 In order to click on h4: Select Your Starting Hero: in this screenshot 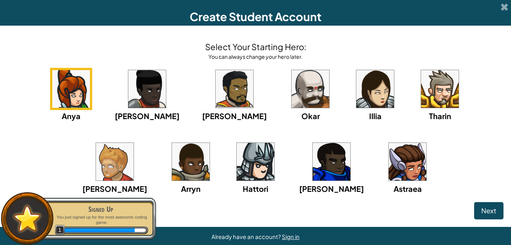, I will do `click(256, 47)`.